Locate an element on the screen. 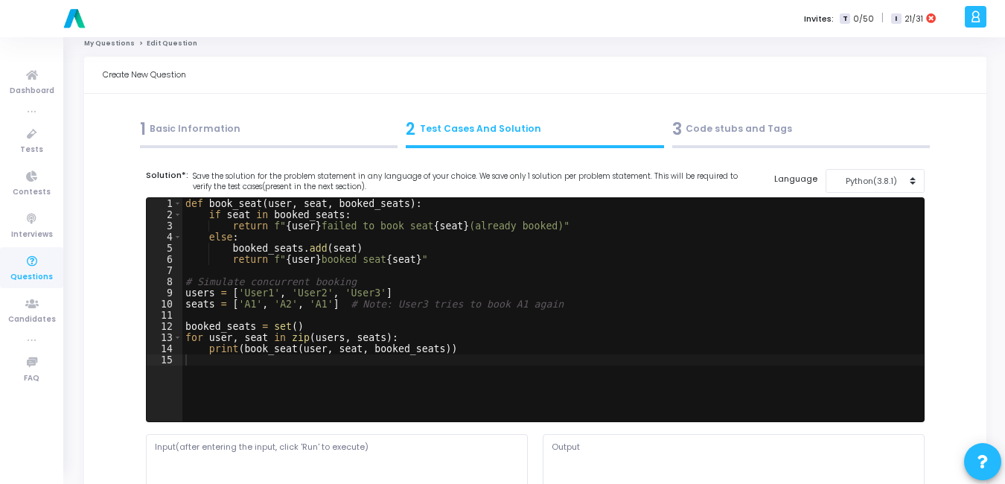 This screenshot has height=484, width=1005. span: Edit Question is located at coordinates (172, 43).